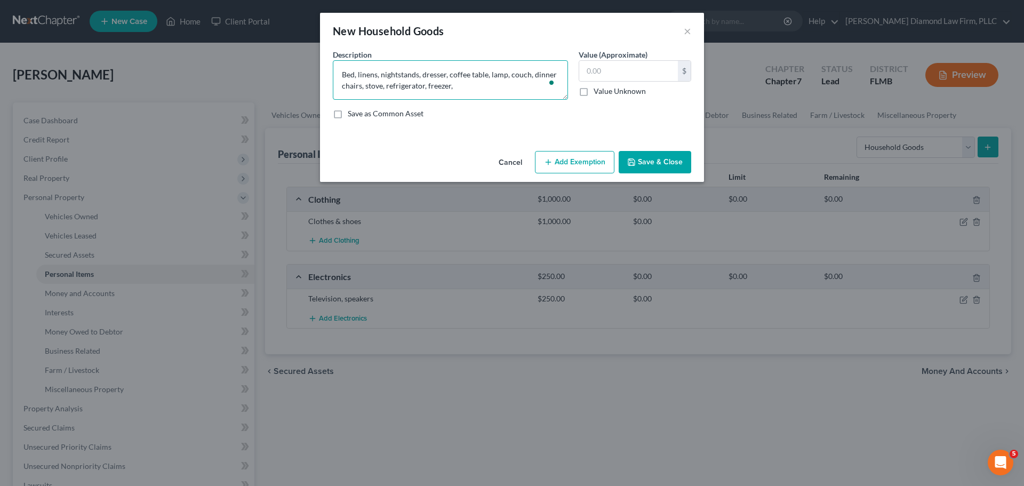  Describe the element at coordinates (511, 163) in the screenshot. I see `button: Cancel` at that location.